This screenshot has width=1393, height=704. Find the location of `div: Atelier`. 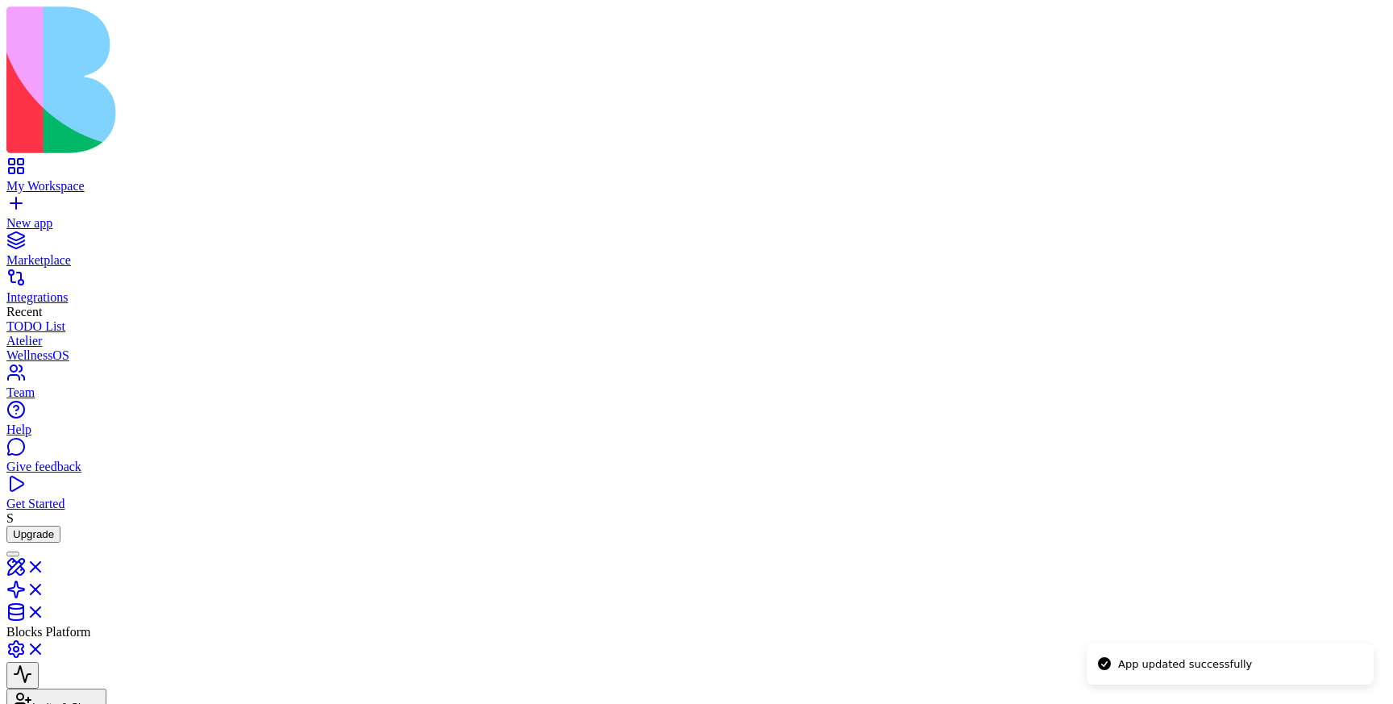

div: Atelier is located at coordinates (696, 341).